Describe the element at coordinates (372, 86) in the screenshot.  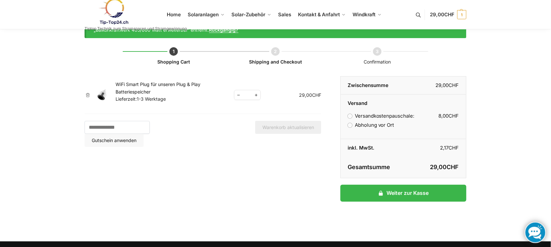
I see `th: Zwischensumme` at that location.